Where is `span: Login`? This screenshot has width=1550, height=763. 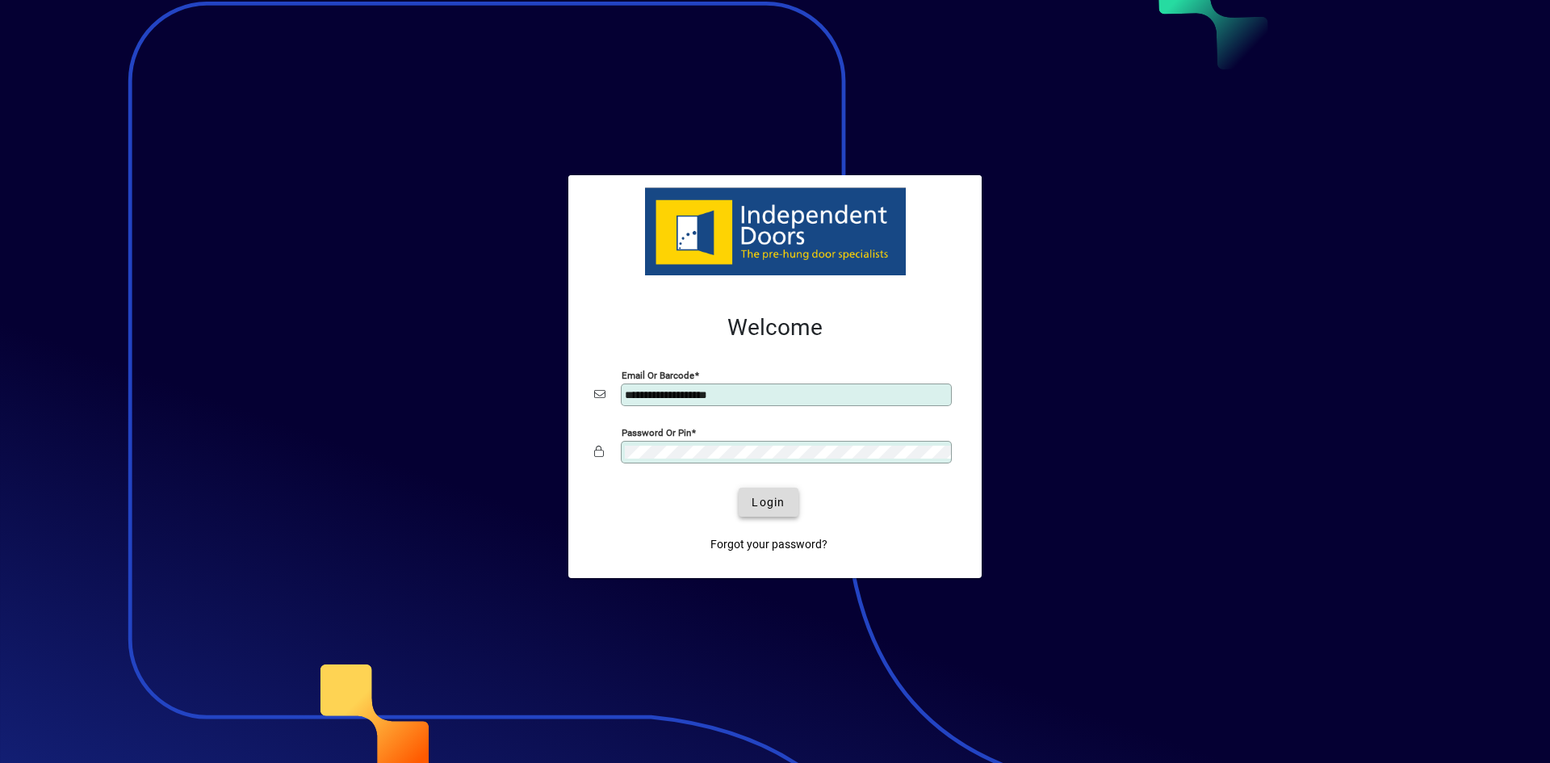
span: Login is located at coordinates (768, 502).